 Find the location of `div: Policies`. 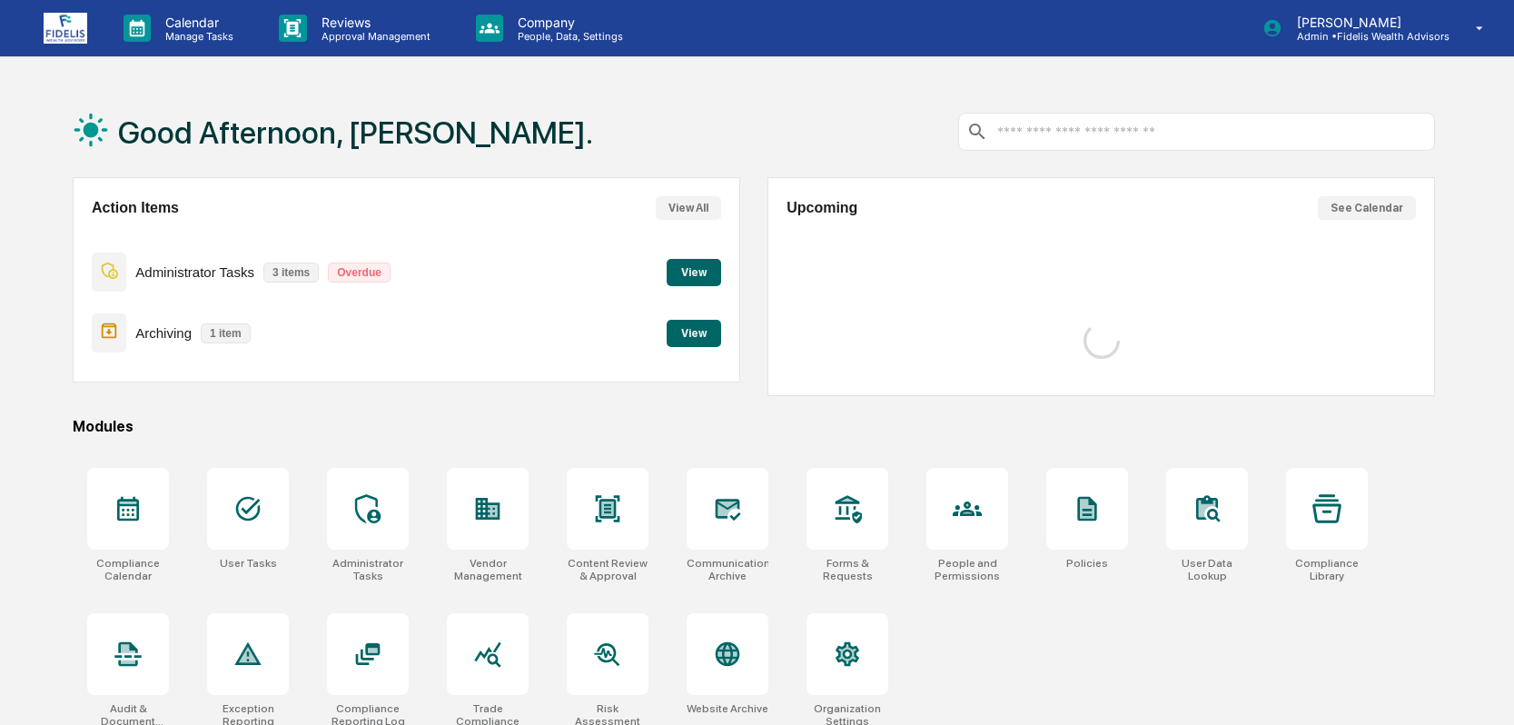

div: Policies is located at coordinates (1087, 563).